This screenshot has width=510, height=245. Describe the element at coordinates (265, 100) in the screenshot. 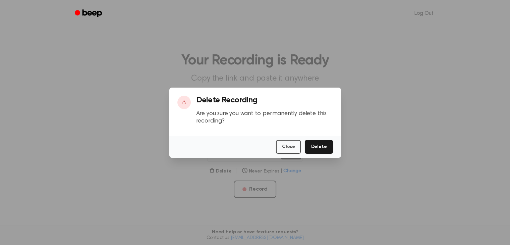

I see `h3: Delete Recording` at that location.